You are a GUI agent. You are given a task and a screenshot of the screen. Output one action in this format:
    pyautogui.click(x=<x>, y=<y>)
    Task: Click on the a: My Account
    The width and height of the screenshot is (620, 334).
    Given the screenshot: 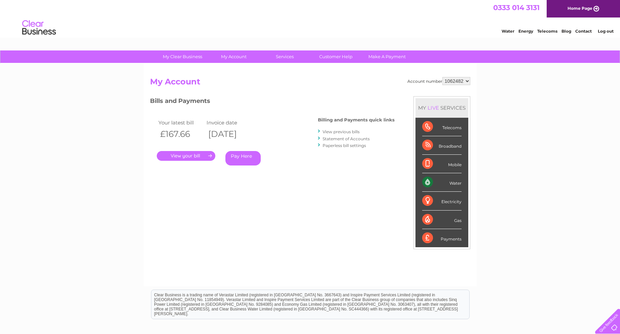 What is the action you would take?
    pyautogui.click(x=234, y=57)
    